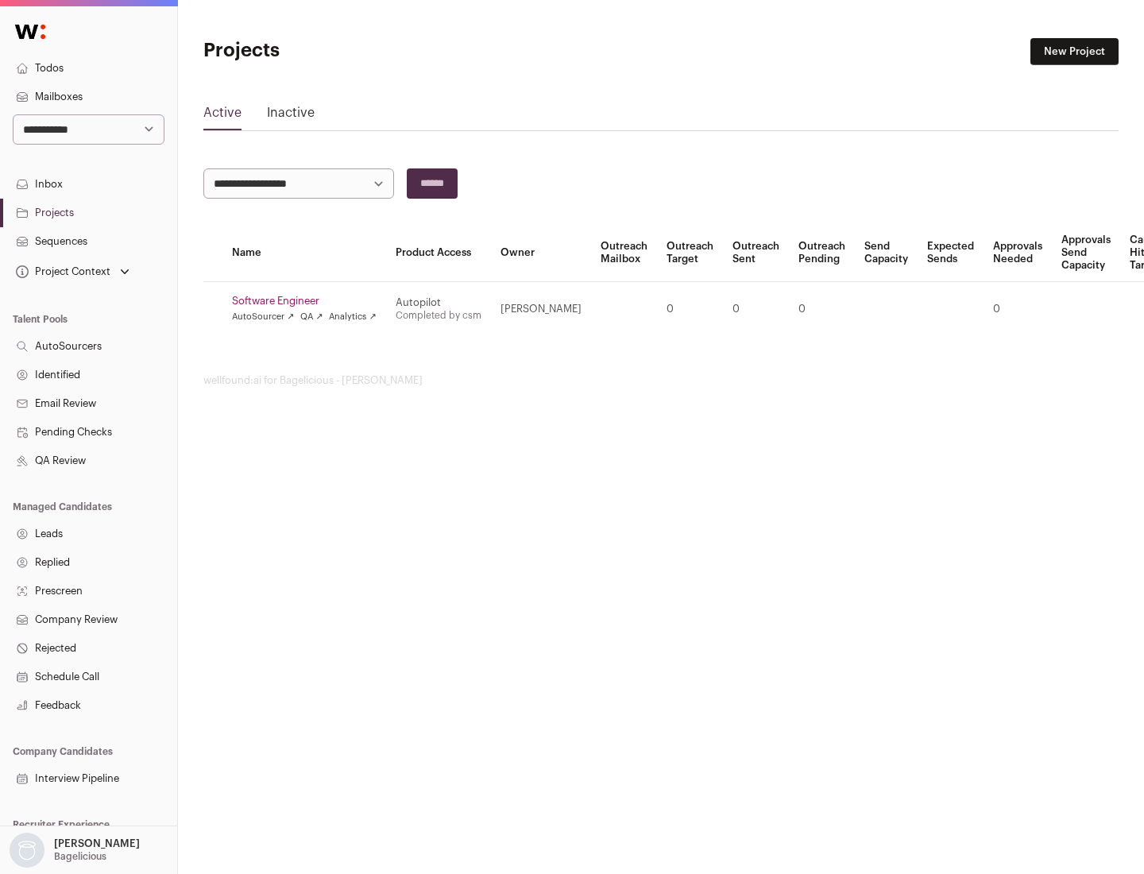 The image size is (1144, 874). I want to click on th: Approvals Needed, so click(1017, 253).